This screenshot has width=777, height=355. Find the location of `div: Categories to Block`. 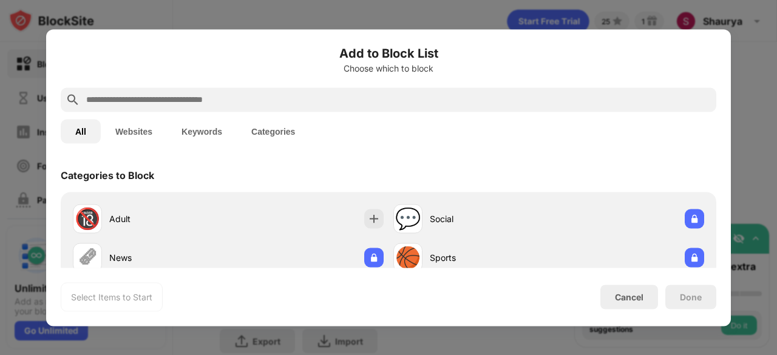

div: Categories to Block is located at coordinates (107, 175).